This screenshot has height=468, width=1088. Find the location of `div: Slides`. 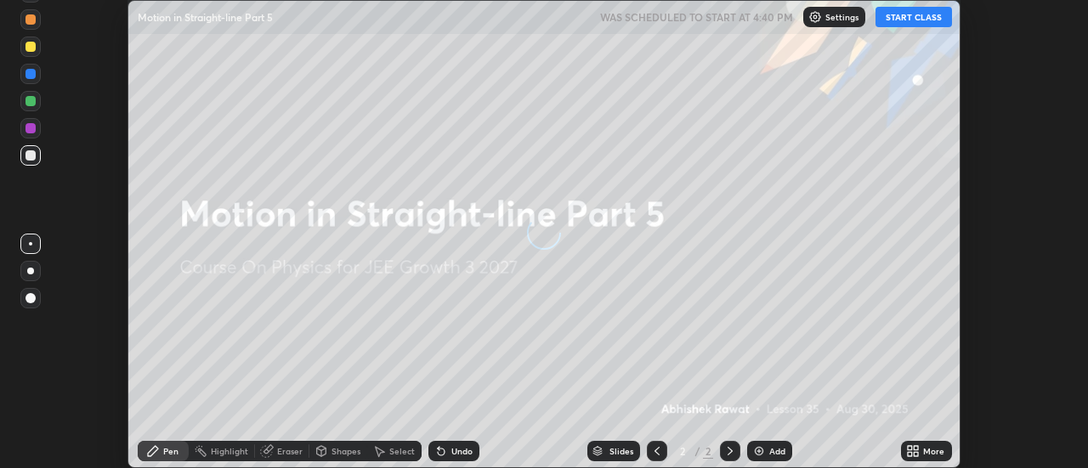

div: Slides is located at coordinates (621, 451).